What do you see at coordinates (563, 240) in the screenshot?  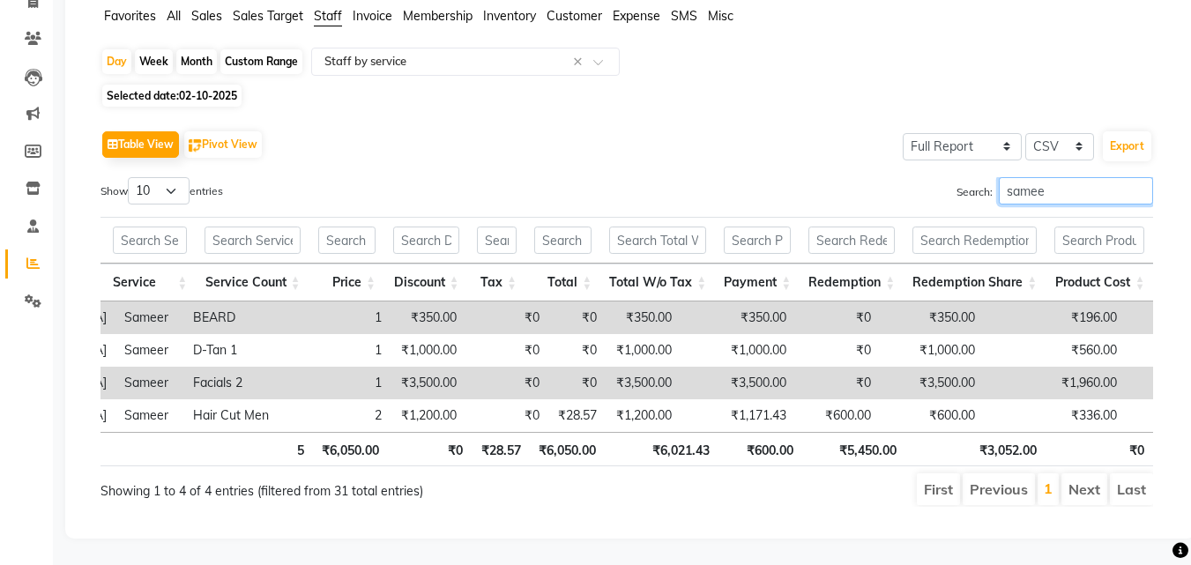 I see `input: Search Total` at bounding box center [563, 240].